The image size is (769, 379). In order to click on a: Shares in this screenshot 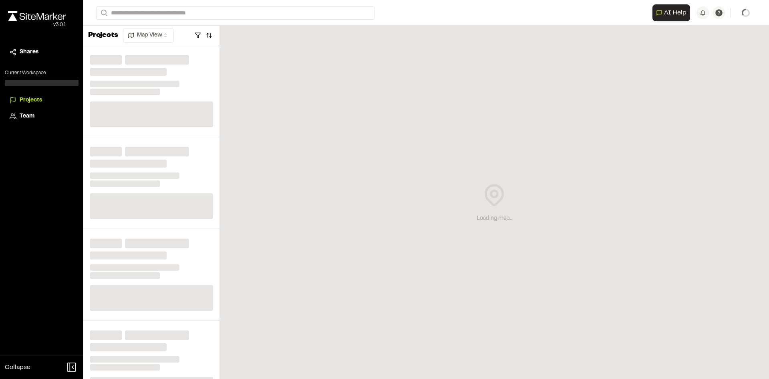, I will do `click(42, 52)`.